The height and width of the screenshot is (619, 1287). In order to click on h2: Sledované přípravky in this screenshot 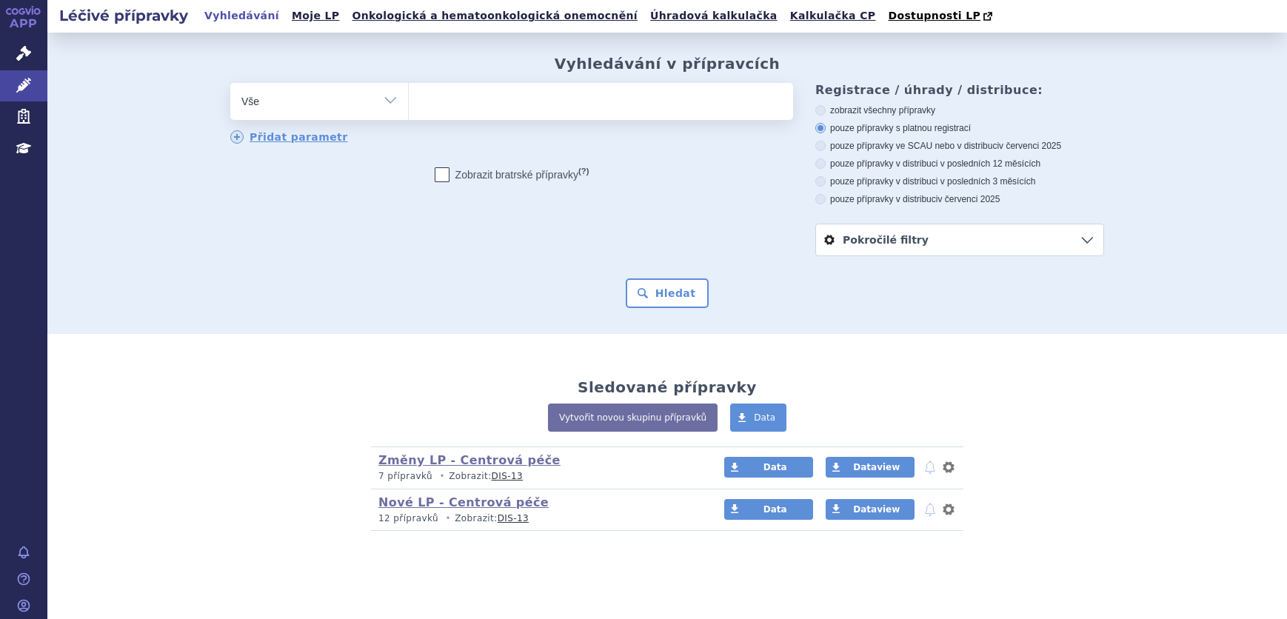, I will do `click(667, 387)`.